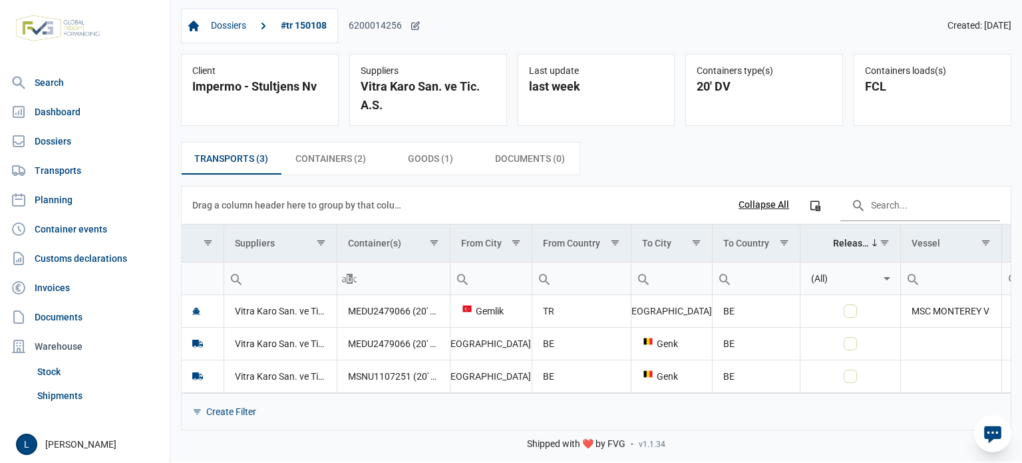 This screenshot has height=463, width=1022. What do you see at coordinates (784, 242) in the screenshot?
I see `span: Show filter options for column 'To Country'` at bounding box center [784, 242].